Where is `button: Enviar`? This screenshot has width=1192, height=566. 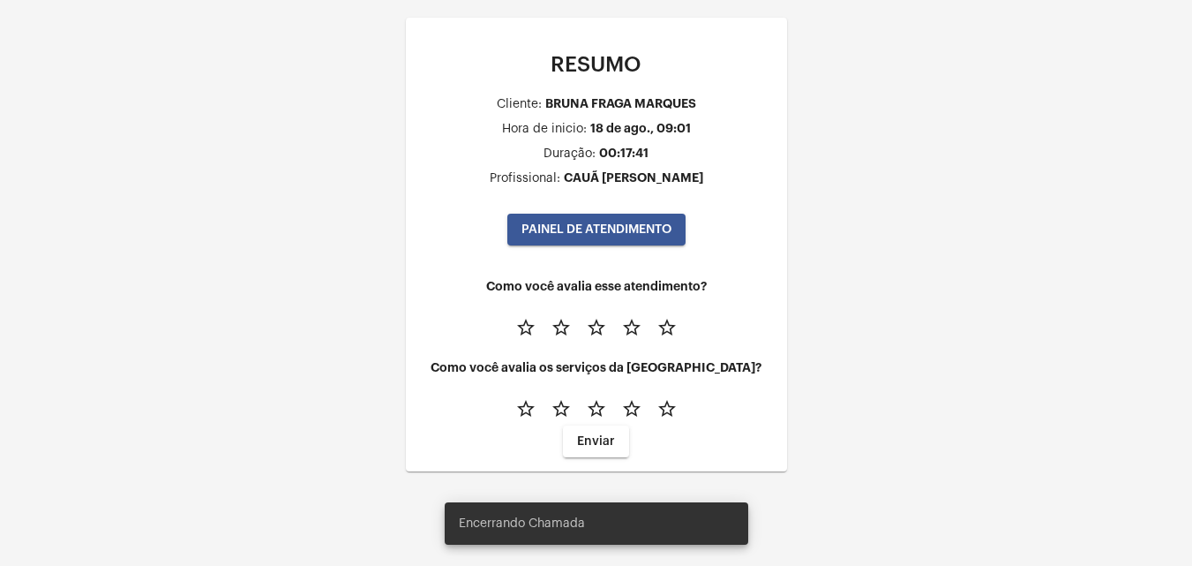
button: Enviar is located at coordinates (596, 441).